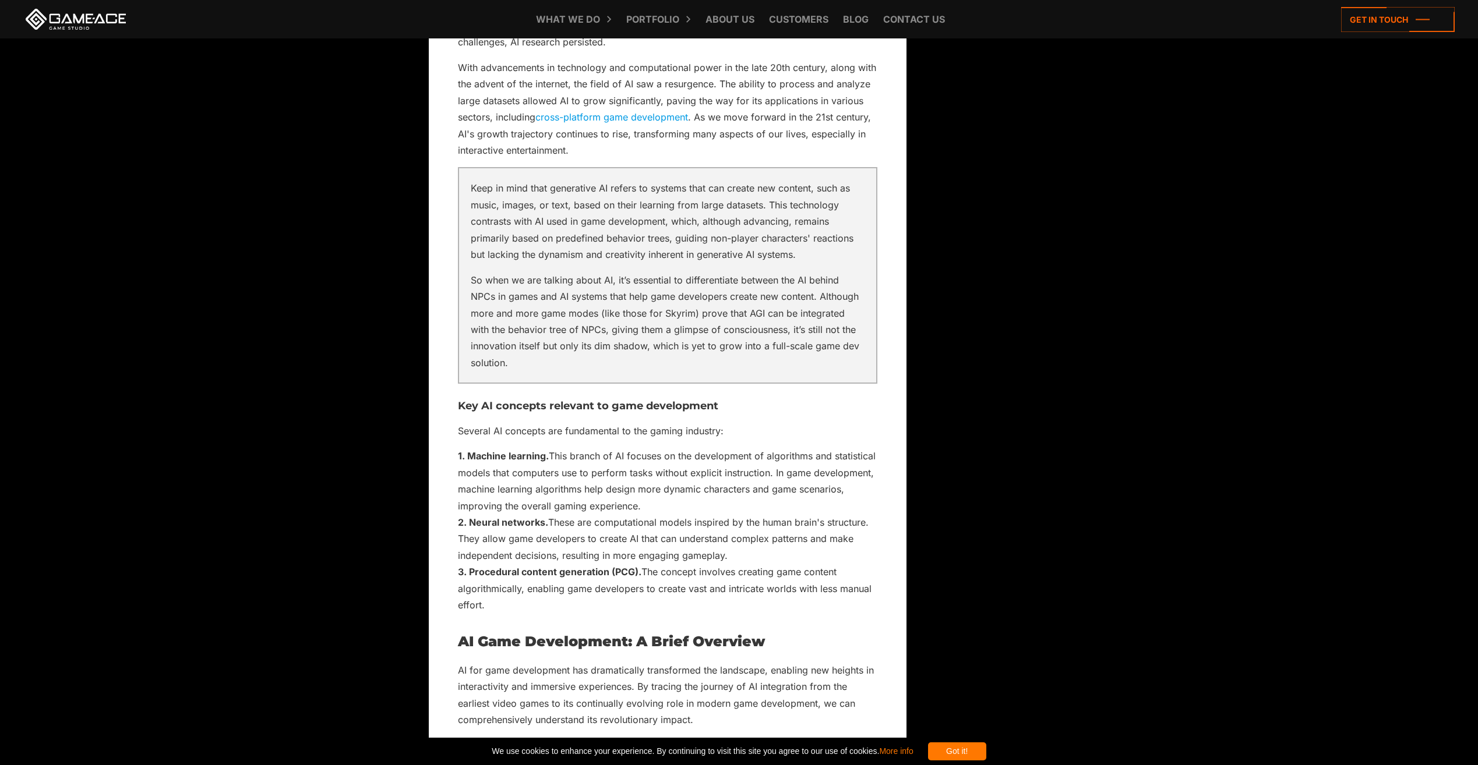  What do you see at coordinates (668, 109) in the screenshot?
I see `p: With advancements in technology and computational power in the late 20th century, along with the ...` at bounding box center [668, 109].